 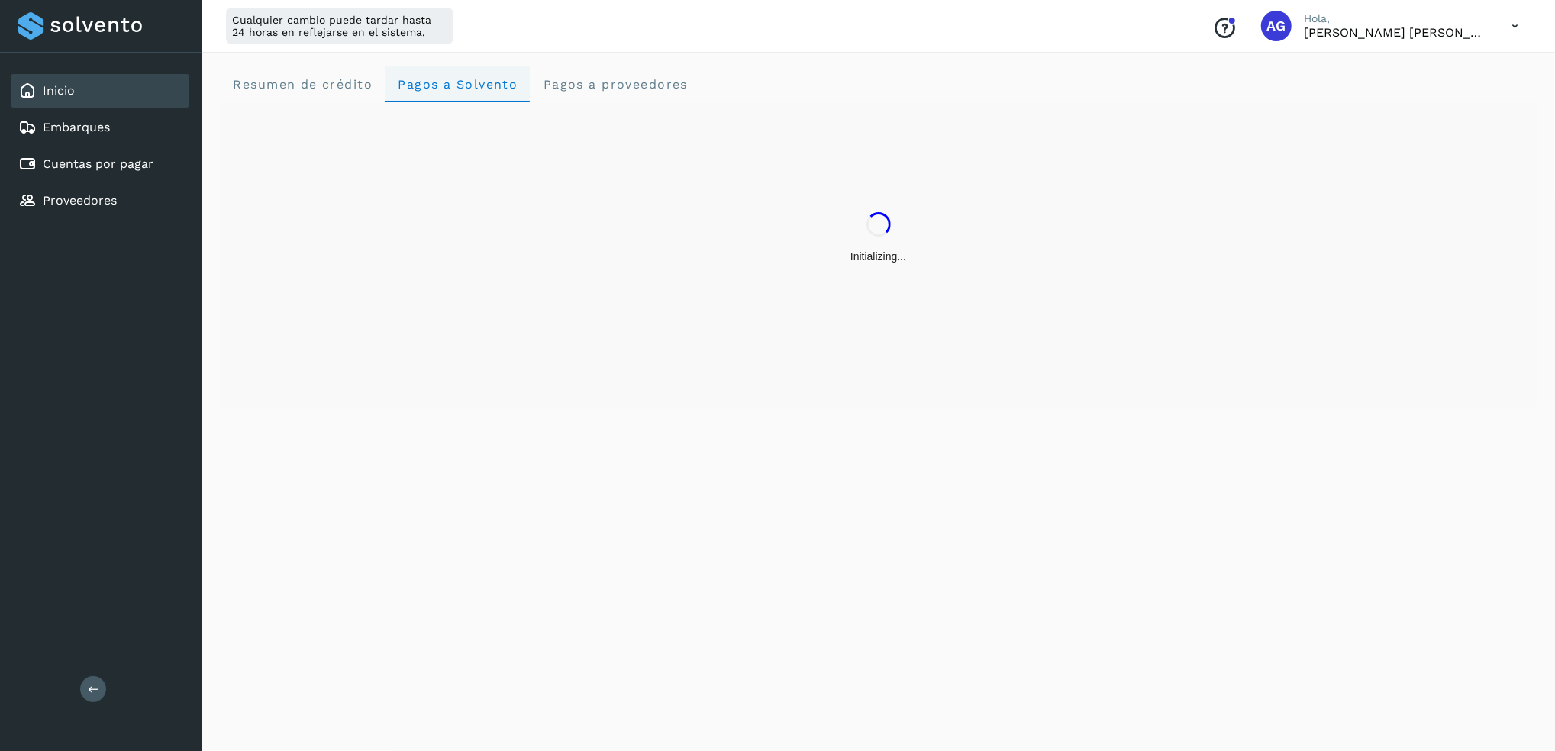 I want to click on div: Inicio, so click(x=100, y=91).